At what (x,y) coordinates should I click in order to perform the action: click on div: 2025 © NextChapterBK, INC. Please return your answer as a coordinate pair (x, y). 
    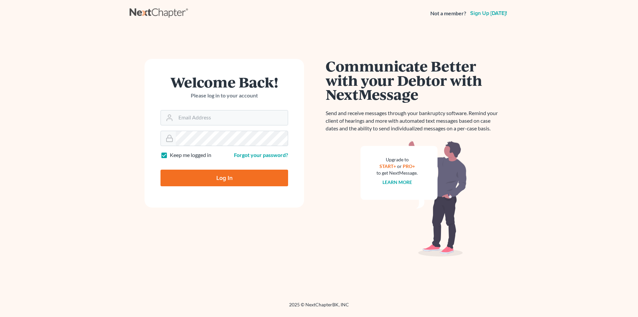
    Looking at the image, I should click on (319, 307).